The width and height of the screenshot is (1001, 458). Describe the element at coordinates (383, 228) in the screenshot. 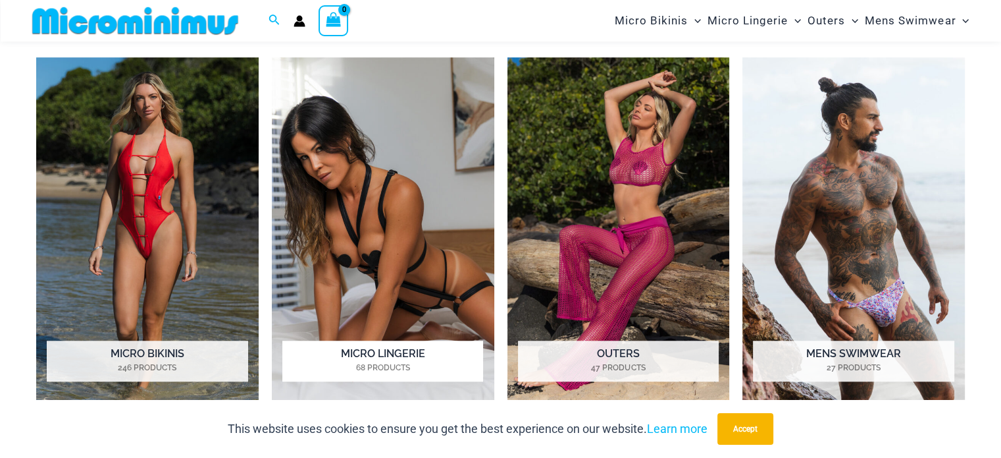

I see `img: Micro Lingerie` at that location.